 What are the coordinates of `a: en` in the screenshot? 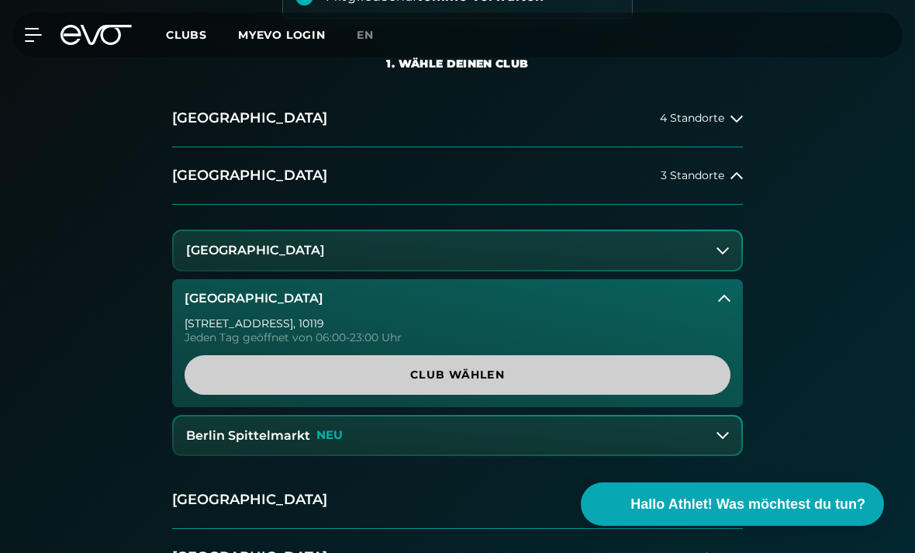 It's located at (374, 35).